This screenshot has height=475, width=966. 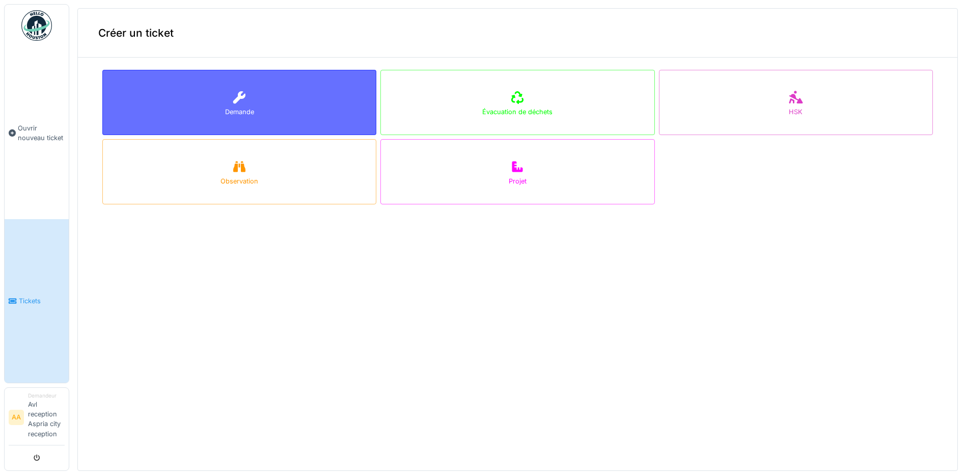 What do you see at coordinates (37, 418) in the screenshot?
I see `a: AA DemandeurAvl reception Aspria city reception` at bounding box center [37, 418].